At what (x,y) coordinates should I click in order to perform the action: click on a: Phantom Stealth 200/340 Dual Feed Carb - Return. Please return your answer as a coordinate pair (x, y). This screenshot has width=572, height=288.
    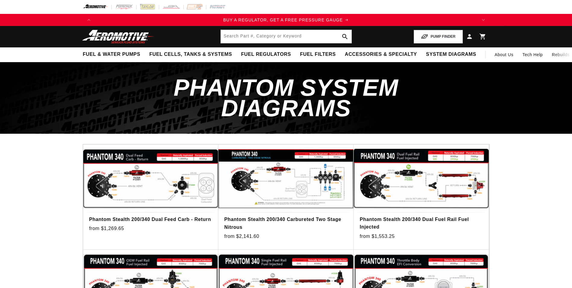
    Looking at the image, I should click on (151, 219).